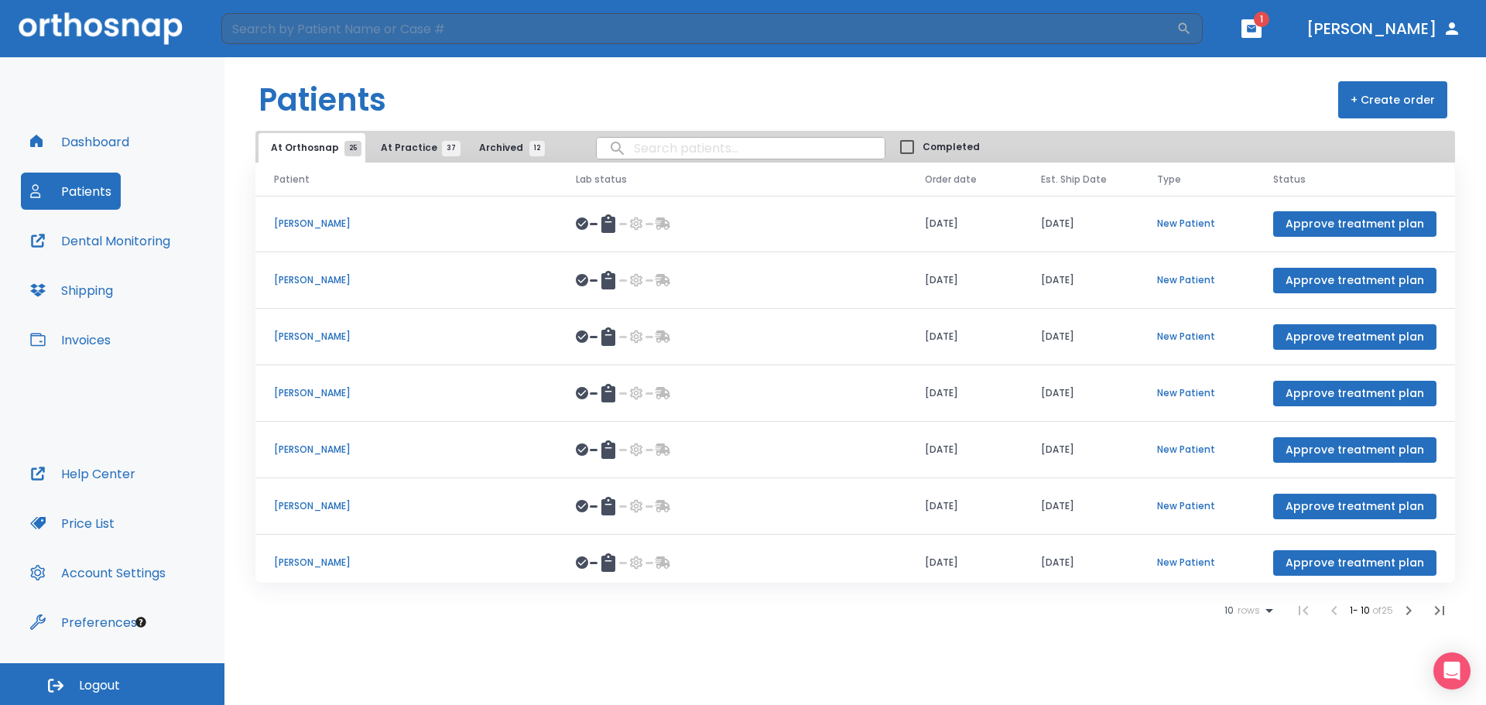 The height and width of the screenshot is (705, 1486). Describe the element at coordinates (951, 147) in the screenshot. I see `span: Completed` at that location.